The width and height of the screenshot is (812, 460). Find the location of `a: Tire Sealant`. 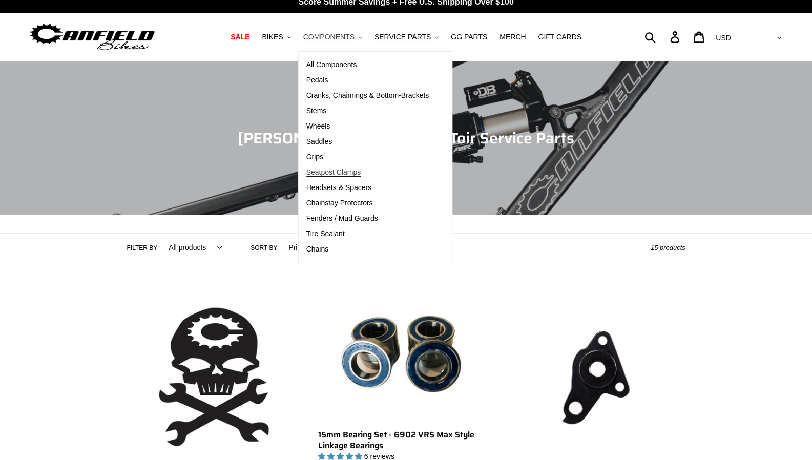

a: Tire Sealant is located at coordinates (368, 234).